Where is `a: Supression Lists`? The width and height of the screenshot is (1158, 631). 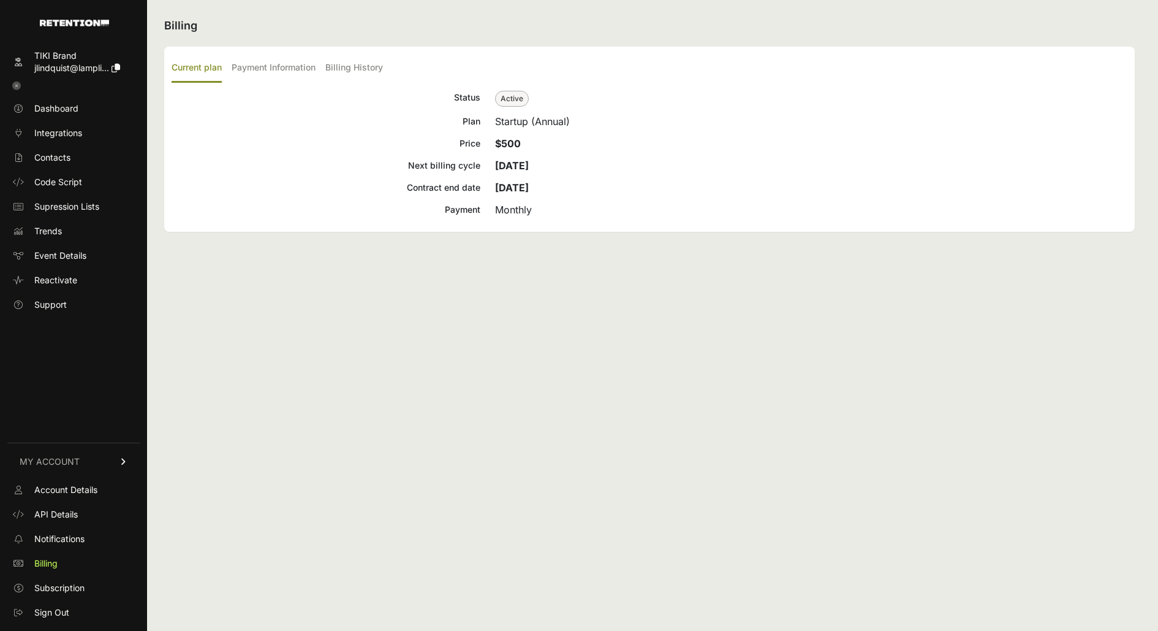
a: Supression Lists is located at coordinates (74, 207).